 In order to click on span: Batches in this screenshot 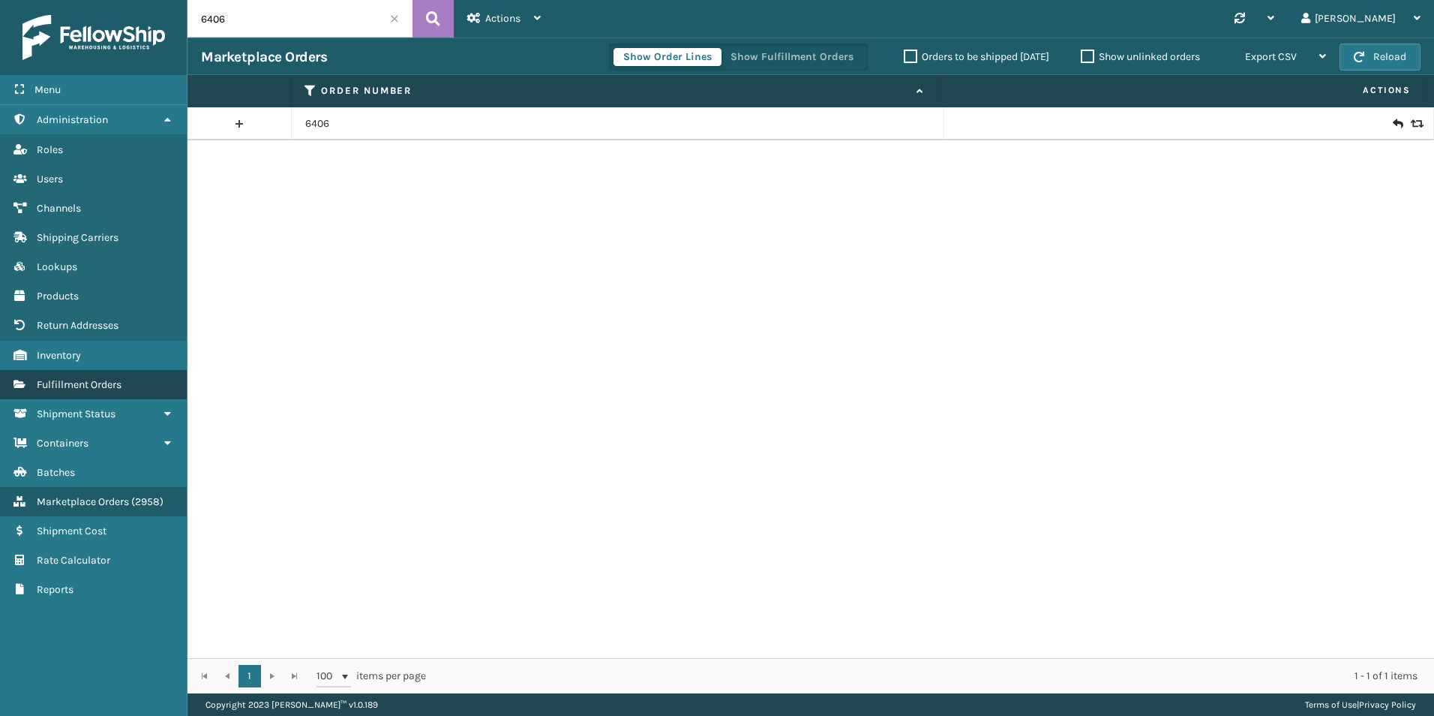, I will do `click(56, 472)`.